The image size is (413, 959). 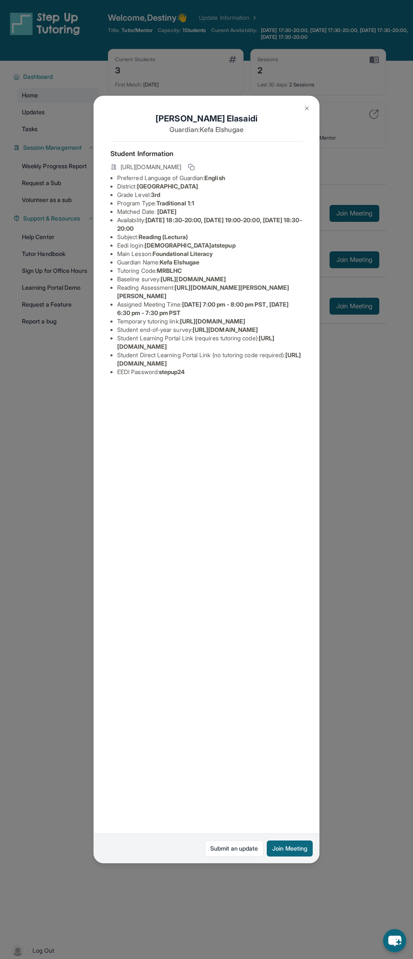 What do you see at coordinates (210, 195) in the screenshot?
I see `li: Grade Level:` at bounding box center [210, 195].